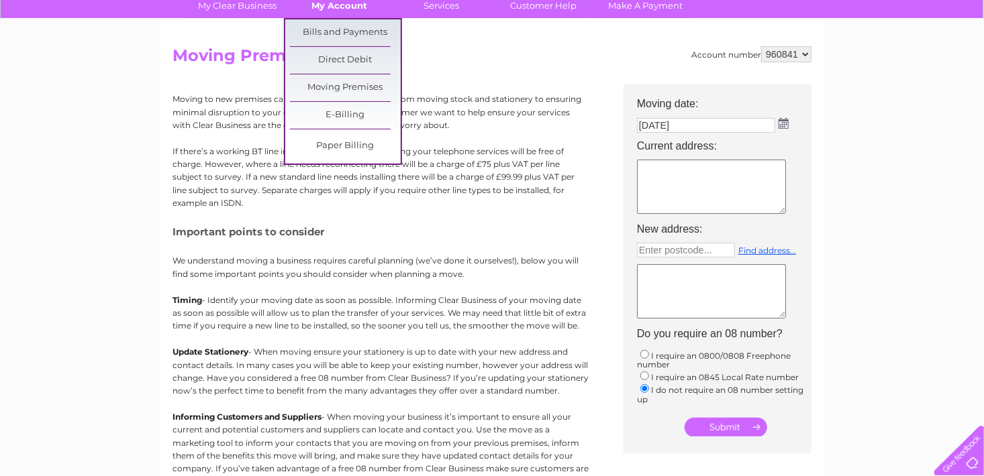  What do you see at coordinates (492, 59) in the screenshot?
I see `h2: Moving Premises` at bounding box center [492, 59].